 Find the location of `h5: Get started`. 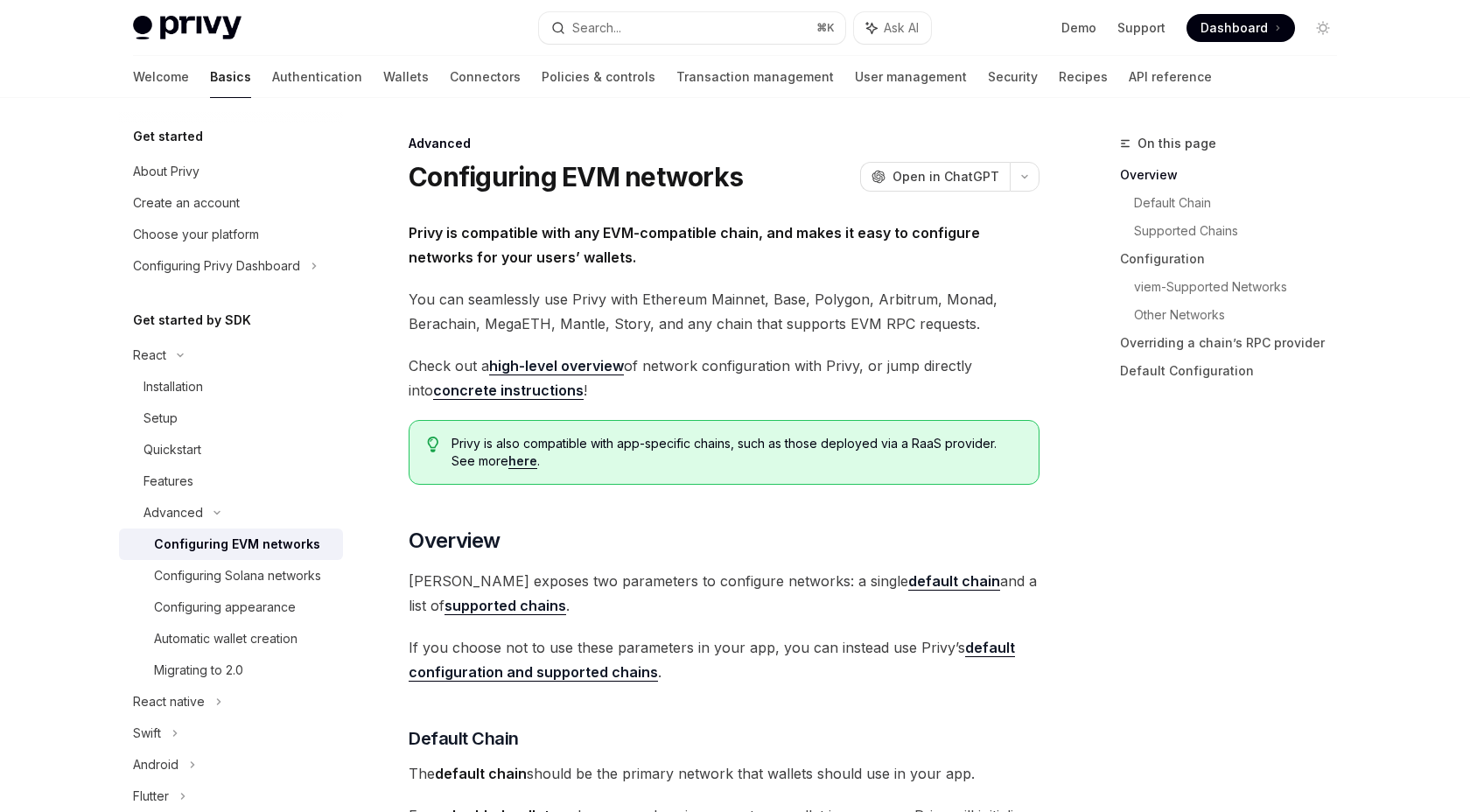

h5: Get started is located at coordinates (168, 137).